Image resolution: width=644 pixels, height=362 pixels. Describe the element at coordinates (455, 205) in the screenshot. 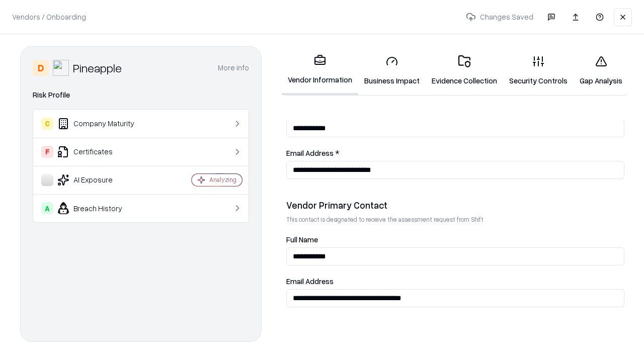

I see `div: Vendor Primary Contact` at that location.